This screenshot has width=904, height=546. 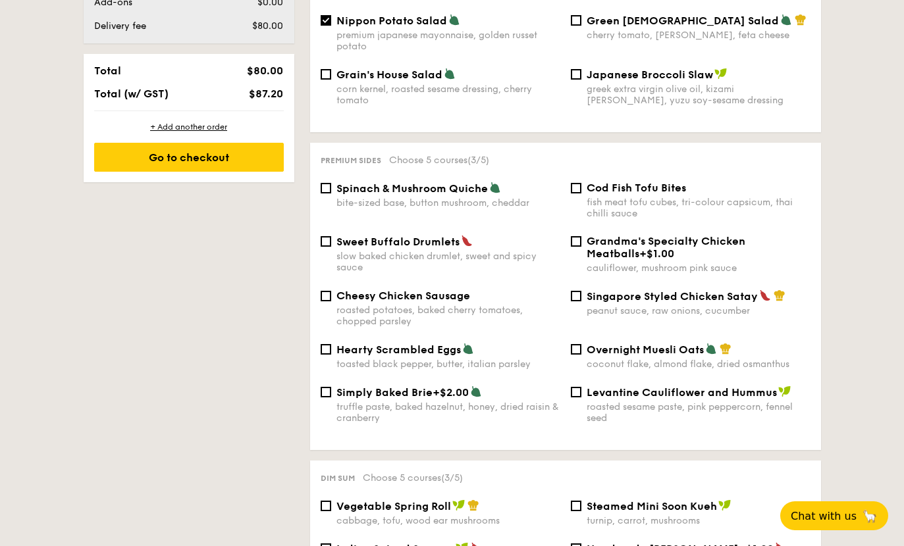 I want to click on div: cabbage, tofu, wood ear mushrooms, so click(x=448, y=521).